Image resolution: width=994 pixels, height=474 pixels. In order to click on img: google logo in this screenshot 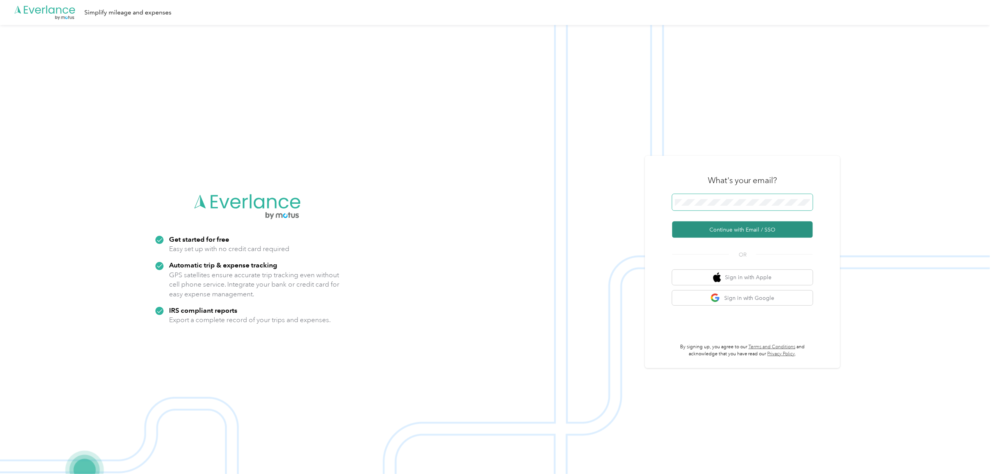, I will do `click(715, 298)`.